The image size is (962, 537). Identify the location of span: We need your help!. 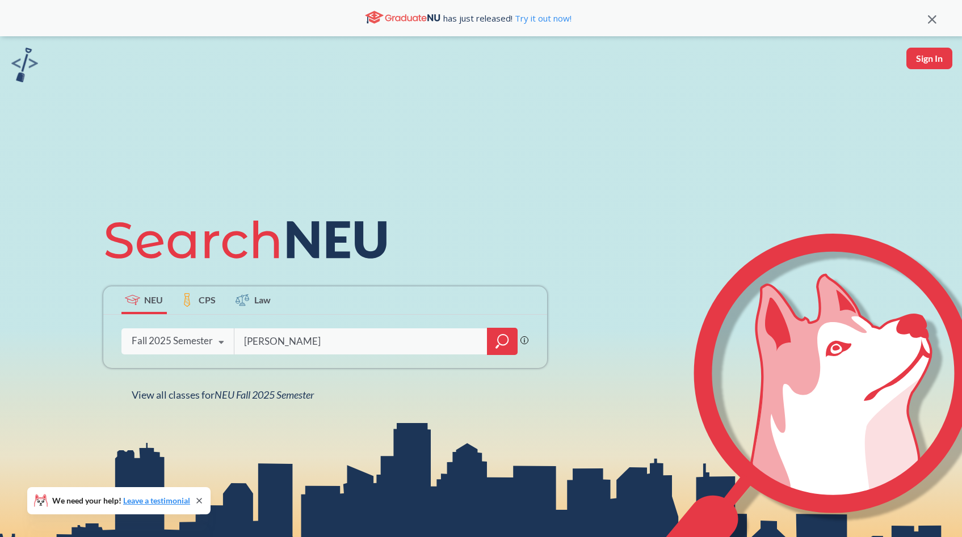
(121, 501).